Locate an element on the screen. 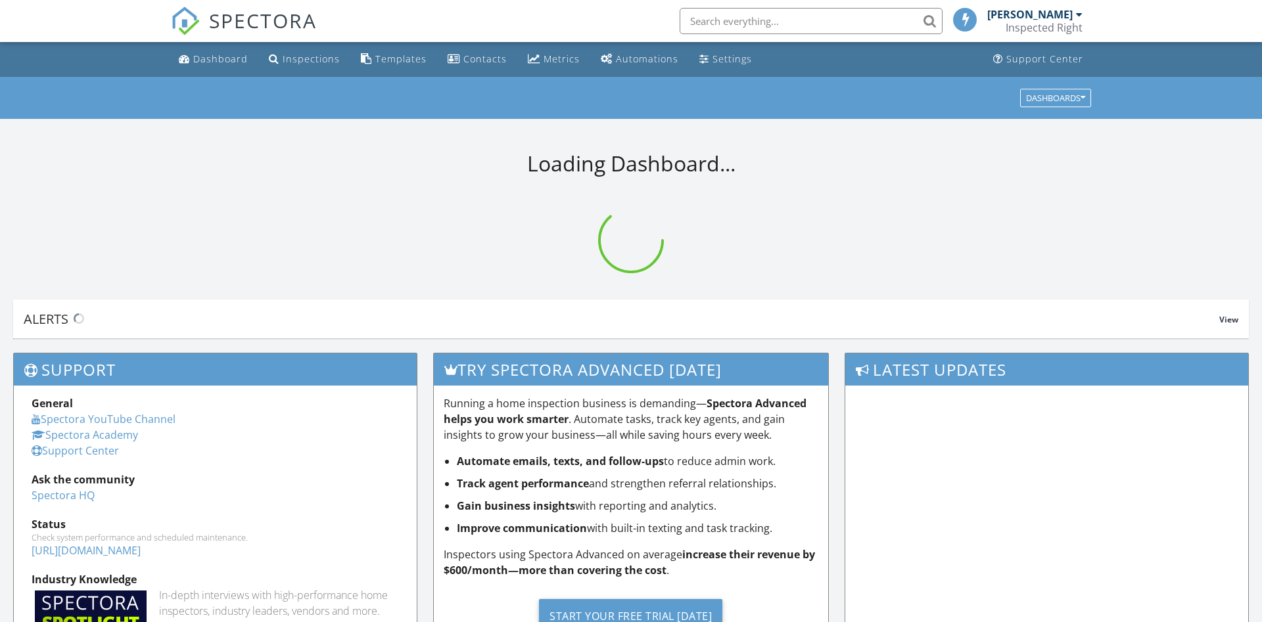 The height and width of the screenshot is (622, 1262). input: Search everything... is located at coordinates (811, 21).